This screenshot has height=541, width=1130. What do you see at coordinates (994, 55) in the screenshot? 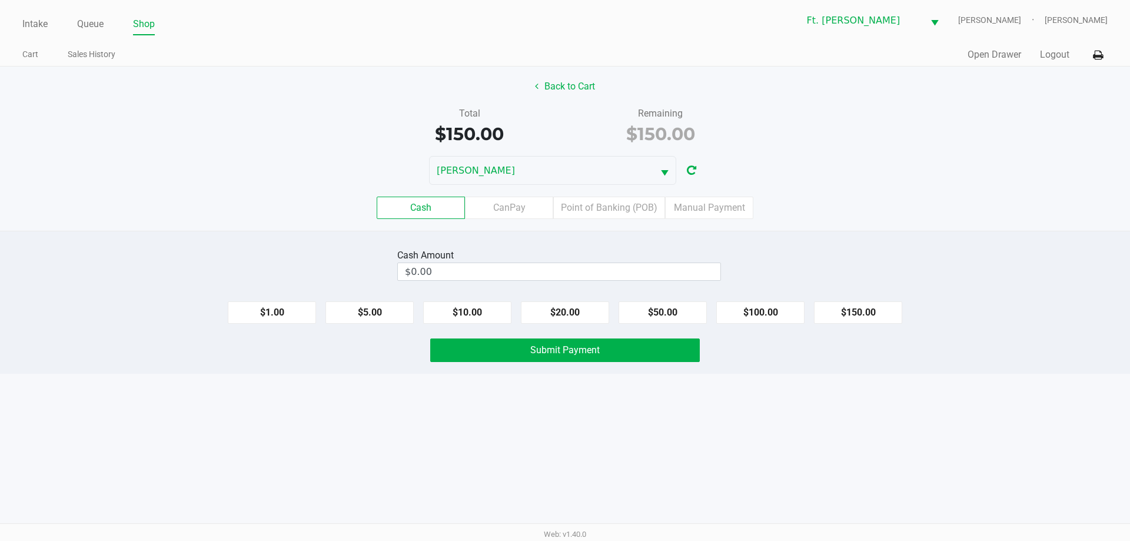
I see `button: Open Drawer` at bounding box center [994, 55].